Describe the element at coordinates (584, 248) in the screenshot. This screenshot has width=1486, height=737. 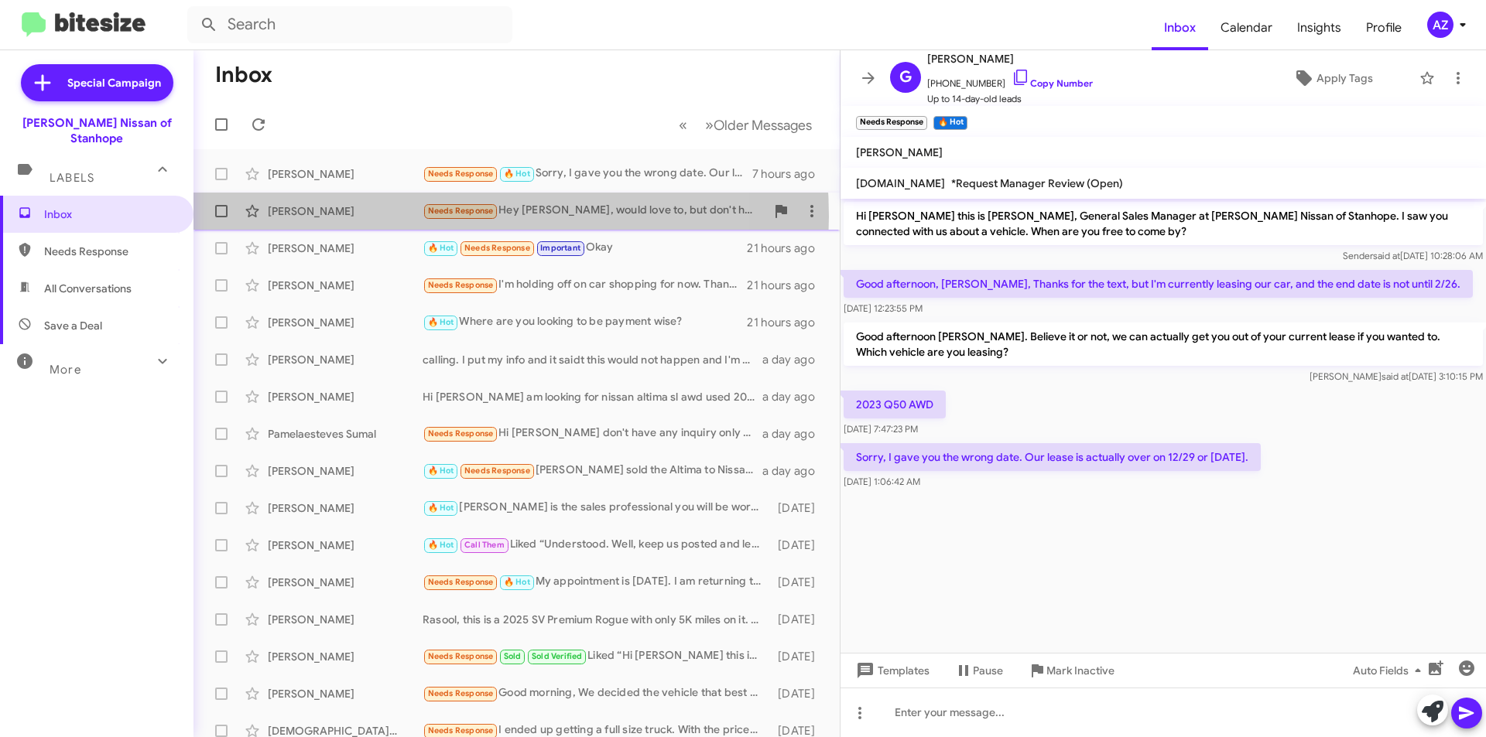
I see `div: Okay` at that location.